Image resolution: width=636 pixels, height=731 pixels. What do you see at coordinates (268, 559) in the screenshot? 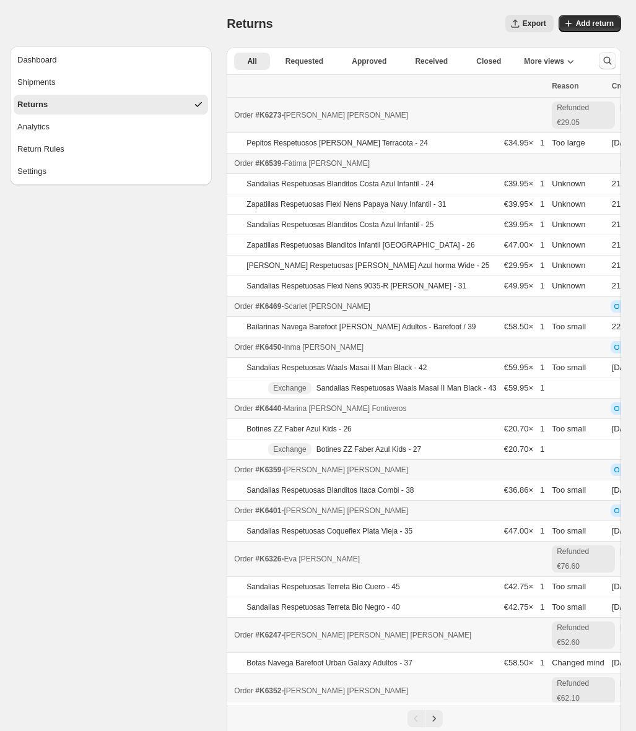
I see `span: #K6326` at bounding box center [268, 559].